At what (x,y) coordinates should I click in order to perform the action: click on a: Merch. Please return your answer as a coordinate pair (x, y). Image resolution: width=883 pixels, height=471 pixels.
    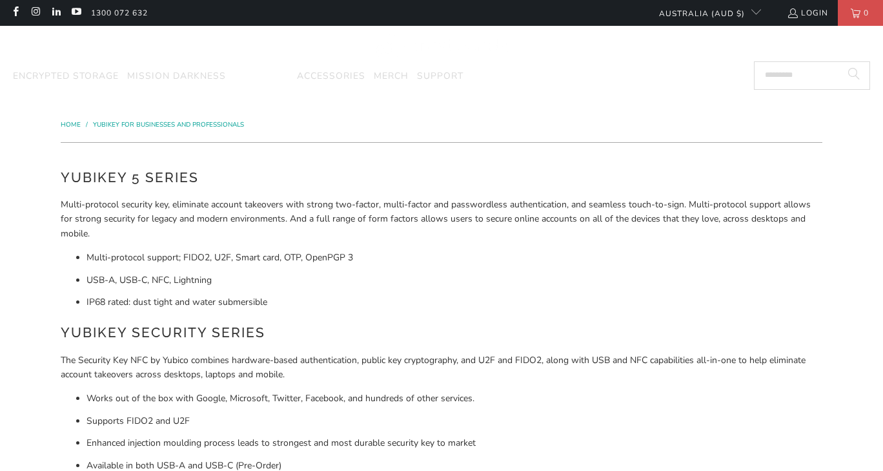
    Looking at the image, I should click on (391, 76).